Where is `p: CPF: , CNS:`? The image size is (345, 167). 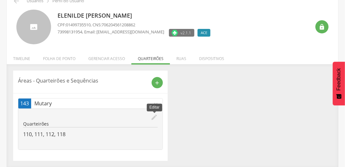
p: CPF: , CNS: is located at coordinates (136, 25).